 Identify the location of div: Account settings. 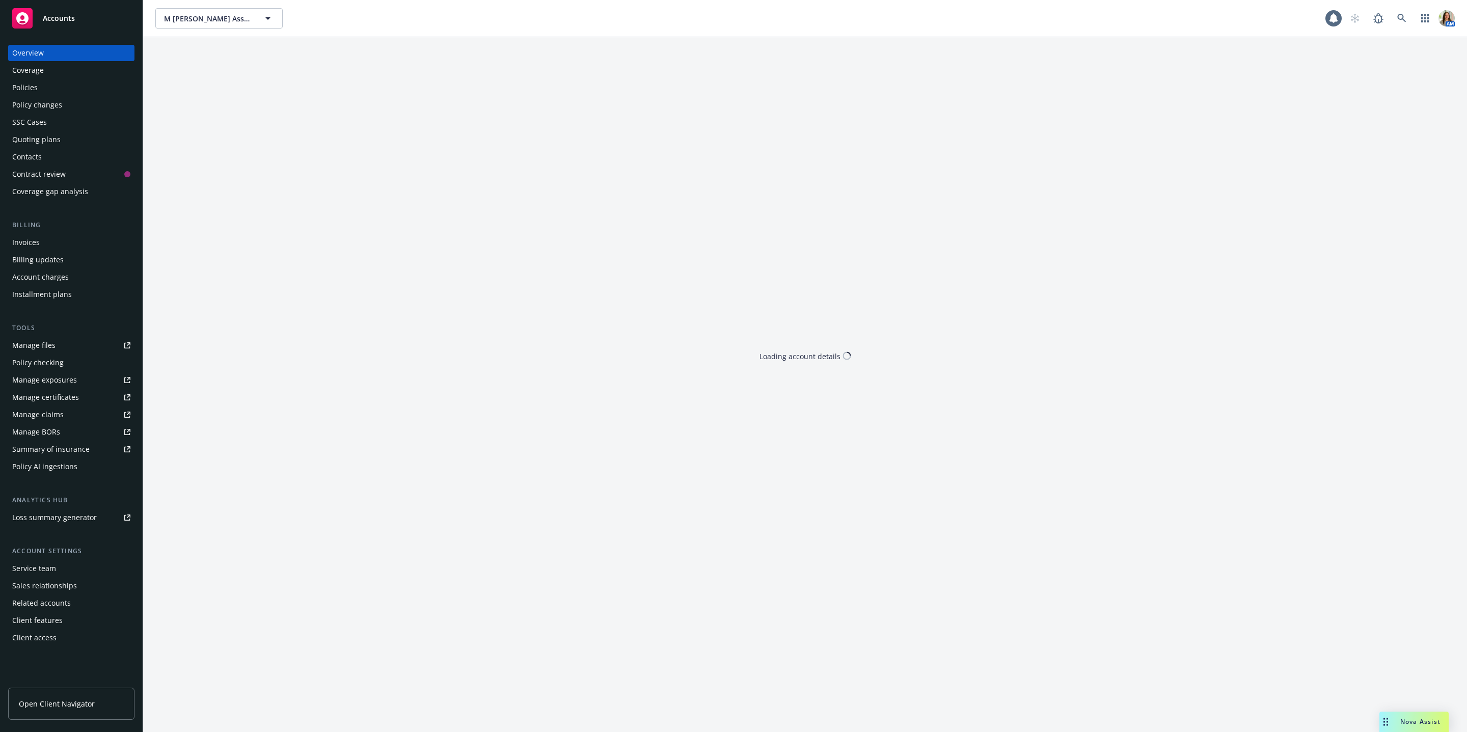
(71, 551).